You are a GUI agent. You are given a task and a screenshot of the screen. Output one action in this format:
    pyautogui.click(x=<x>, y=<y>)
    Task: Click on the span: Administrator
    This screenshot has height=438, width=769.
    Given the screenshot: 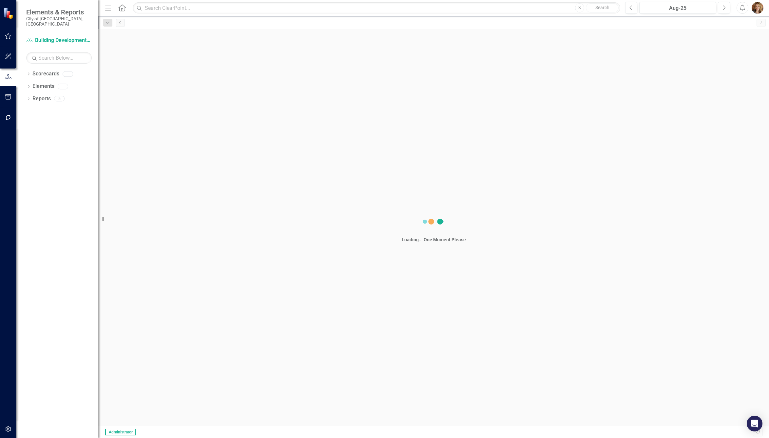 What is the action you would take?
    pyautogui.click(x=120, y=432)
    